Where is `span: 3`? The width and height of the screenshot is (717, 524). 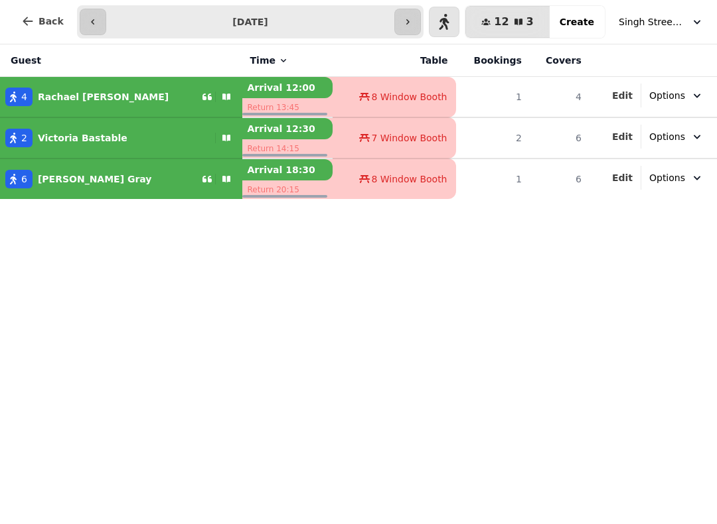 span: 3 is located at coordinates (529, 22).